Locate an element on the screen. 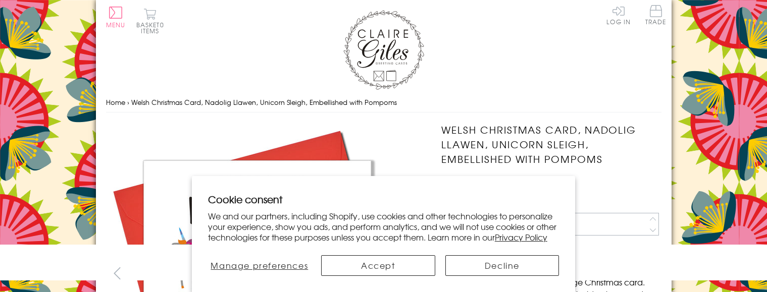 Image resolution: width=767 pixels, height=292 pixels. span: Welsh Christmas Card, Nadolig Llawen, Unicorn Sleigh, Embellished with Pompoms is located at coordinates (264, 102).